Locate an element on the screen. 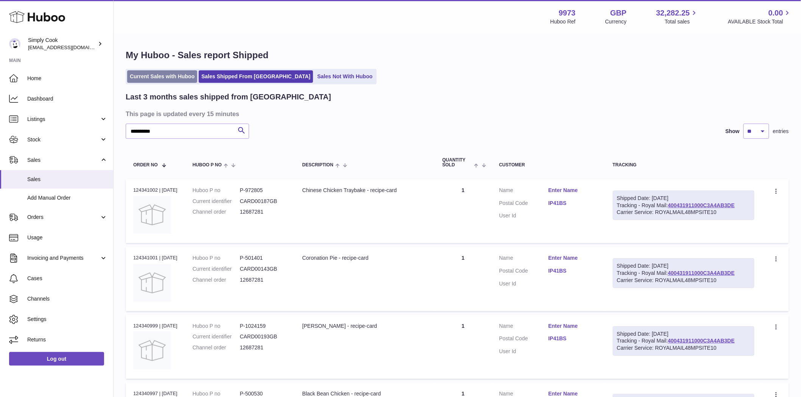 The width and height of the screenshot is (801, 397). span: Description is located at coordinates (318, 165).